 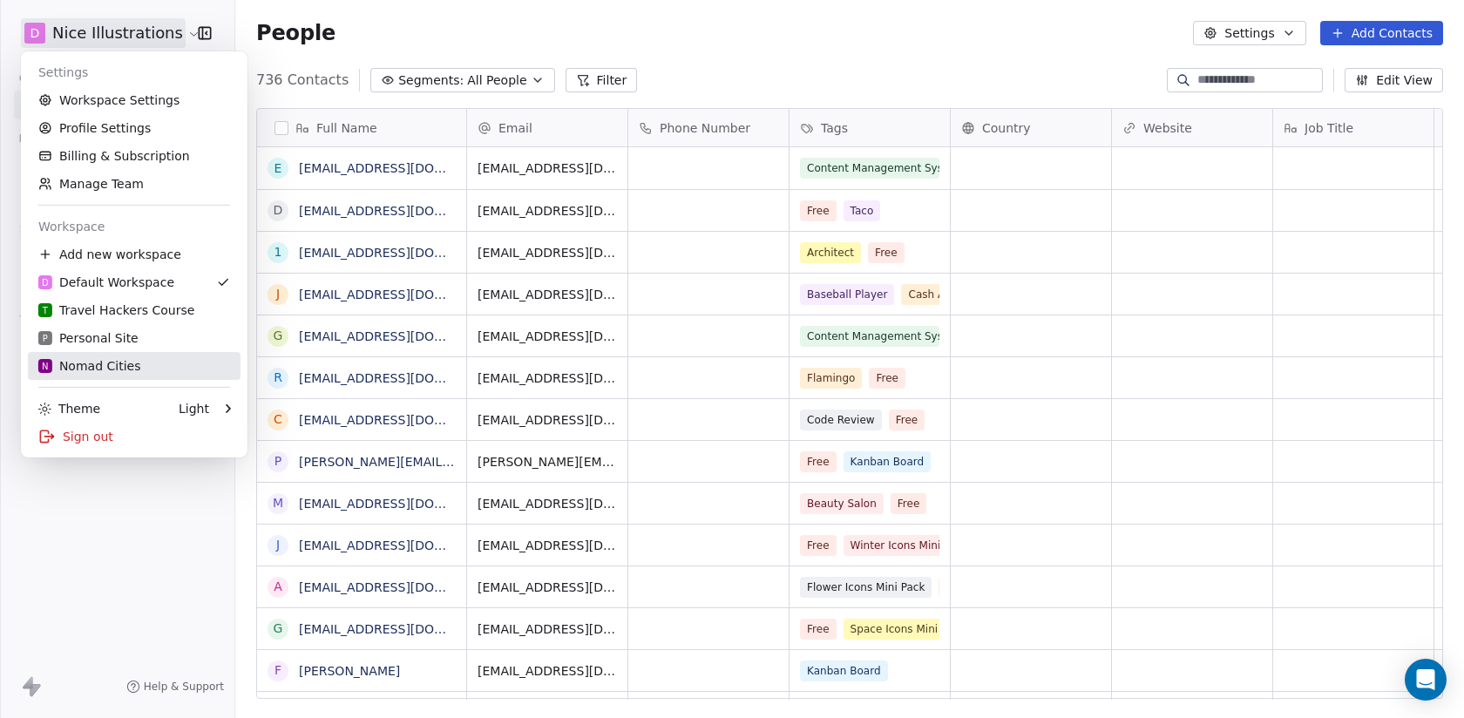 I want to click on div: Personal Site, so click(x=88, y=338).